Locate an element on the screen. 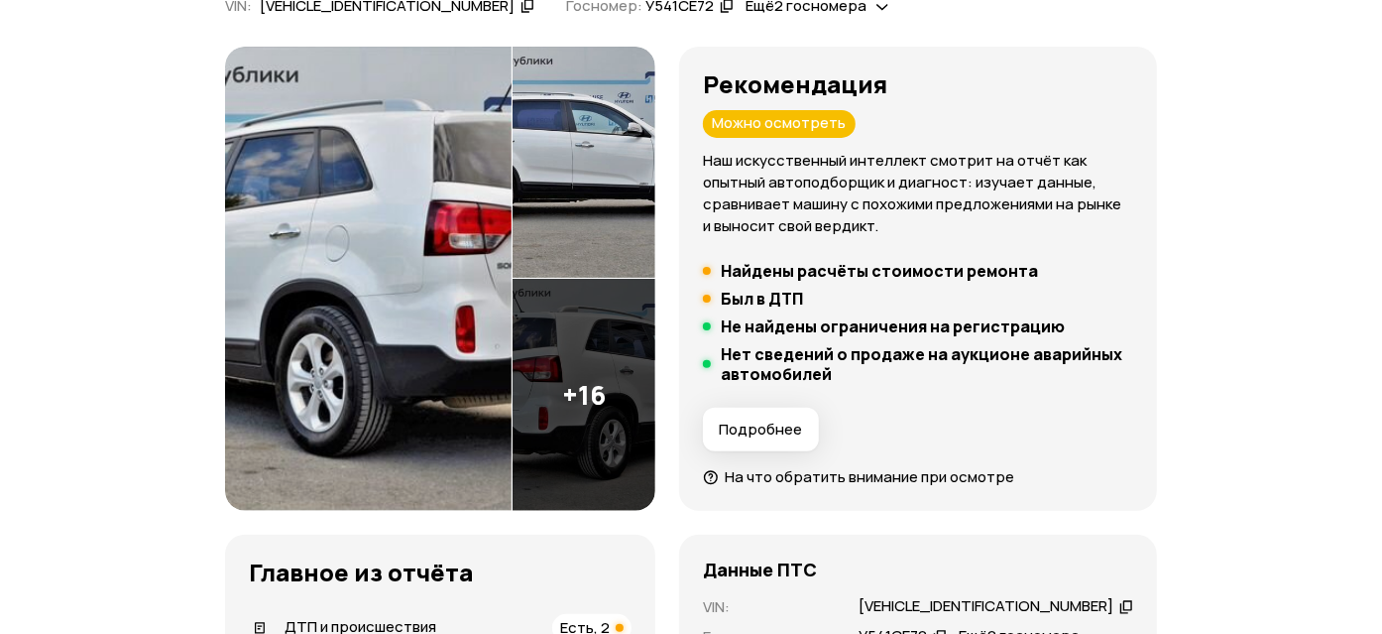 The width and height of the screenshot is (1382, 634). h5: Нет сведений о продаже на аукционе аварийных автомобилей is located at coordinates (927, 364).